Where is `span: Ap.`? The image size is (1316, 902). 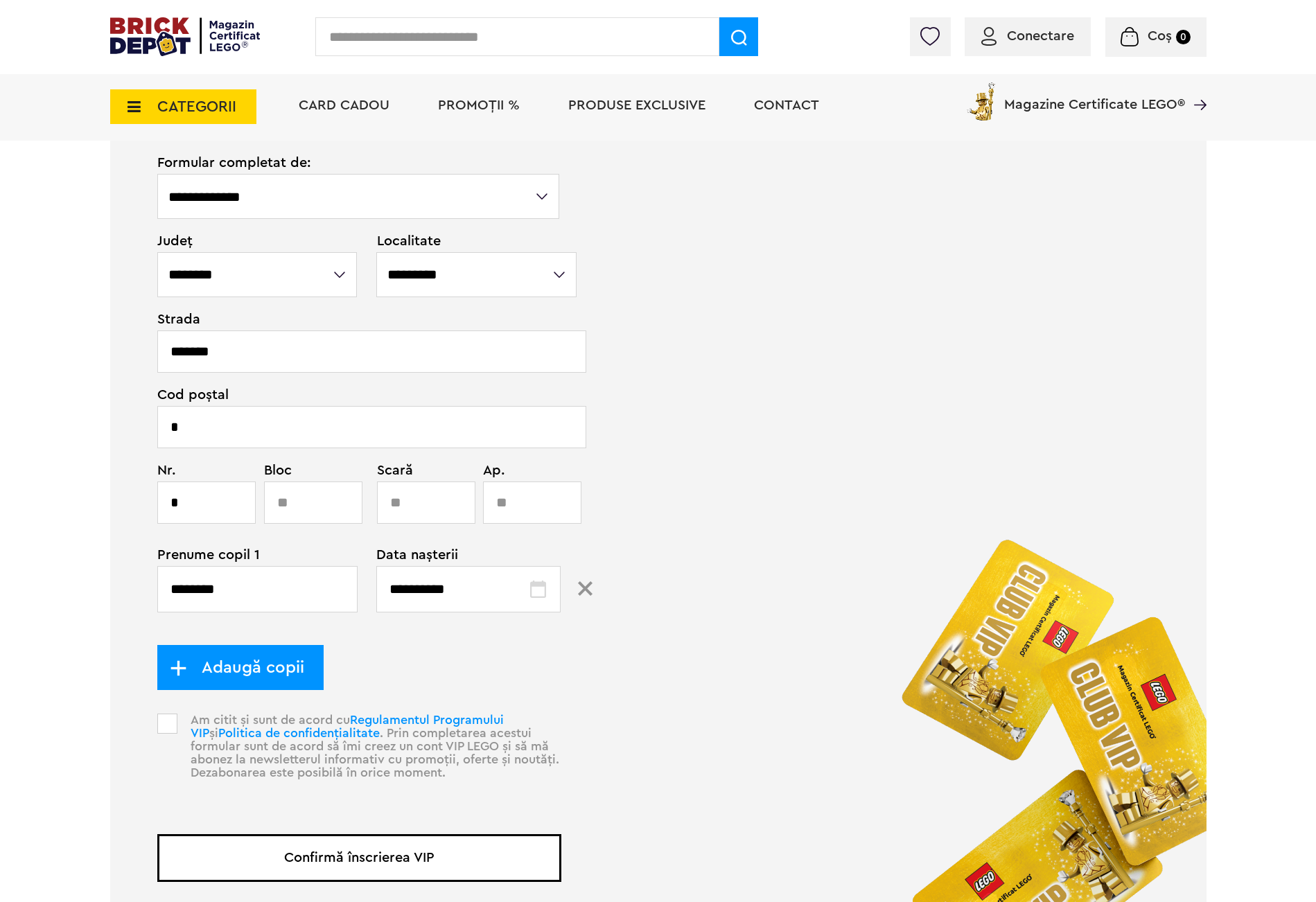 span: Ap. is located at coordinates (511, 470).